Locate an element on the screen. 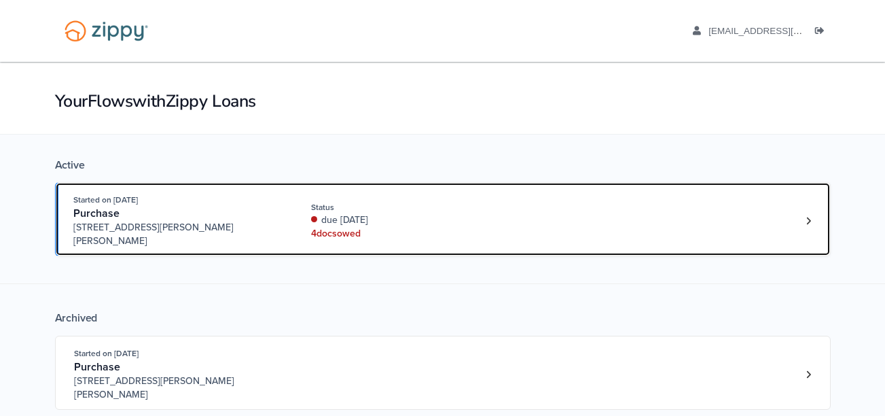 The width and height of the screenshot is (885, 416). div: 4 doc s owed is located at coordinates (401, 234).